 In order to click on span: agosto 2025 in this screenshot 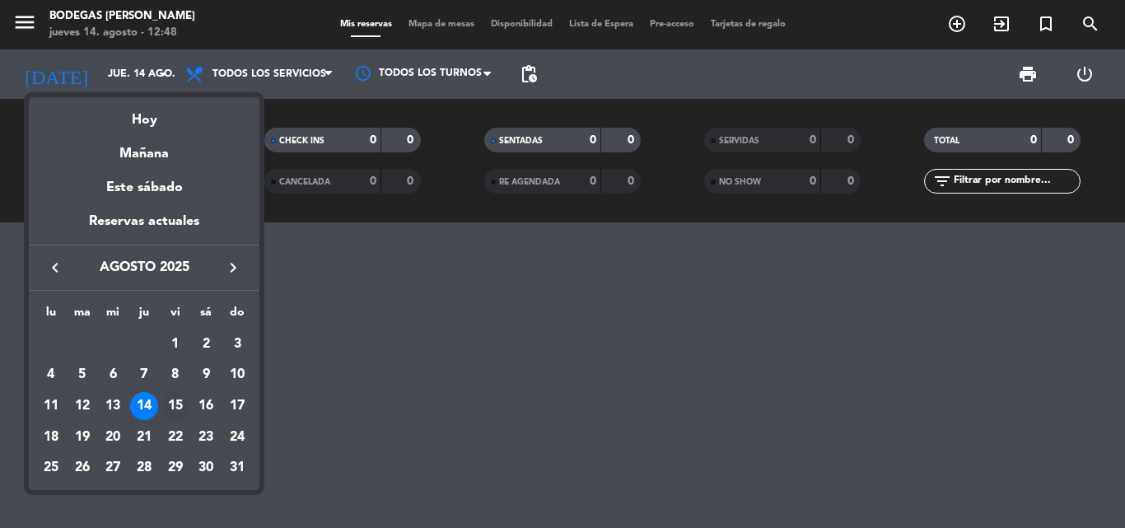, I will do `click(144, 268)`.